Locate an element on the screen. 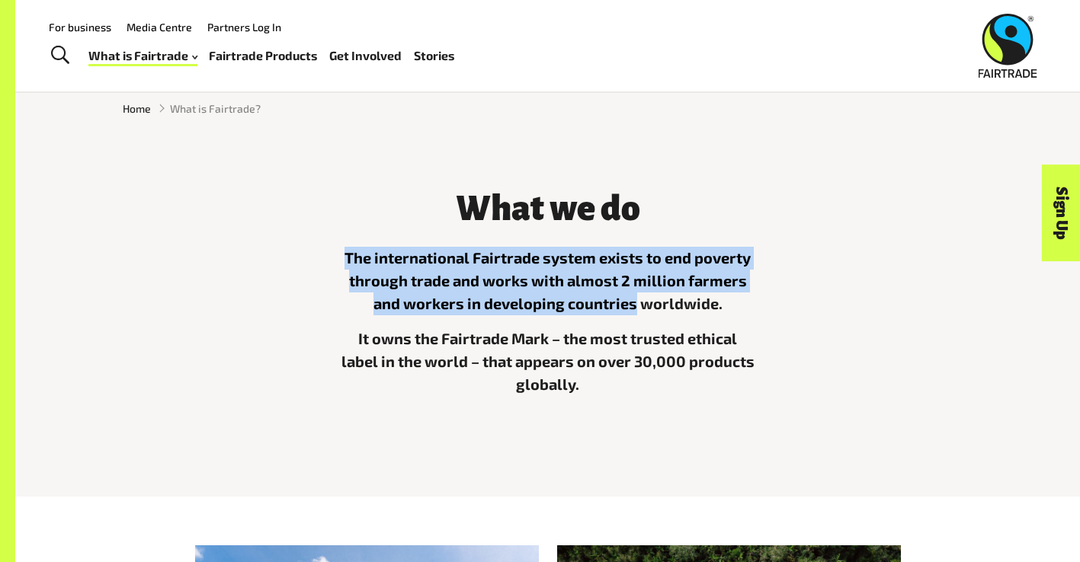 Image resolution: width=1080 pixels, height=562 pixels. span: What is Fairtrade? is located at coordinates (215, 108).